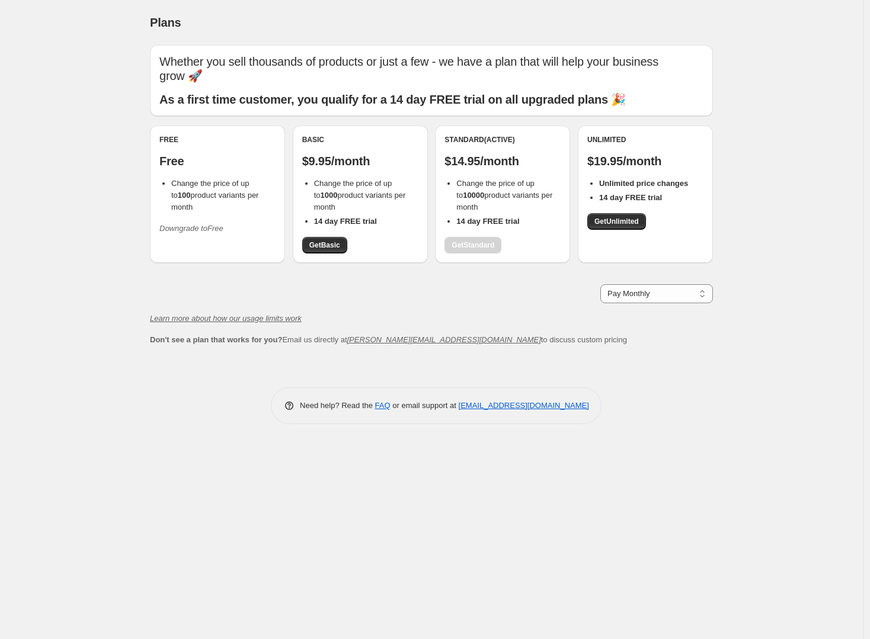 The width and height of the screenshot is (870, 639). What do you see at coordinates (392, 100) in the screenshot?
I see `b: As a first time customer, you qualify for a 14 day FREE trial on all upgraded plans 🎉` at bounding box center [392, 100].